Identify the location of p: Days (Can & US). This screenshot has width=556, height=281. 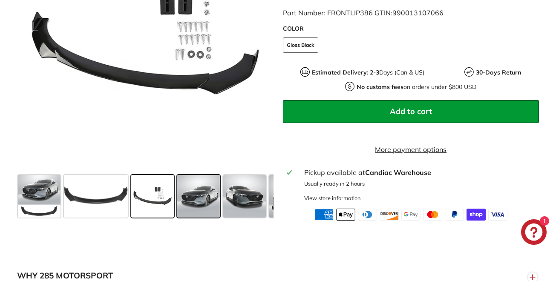
(368, 72).